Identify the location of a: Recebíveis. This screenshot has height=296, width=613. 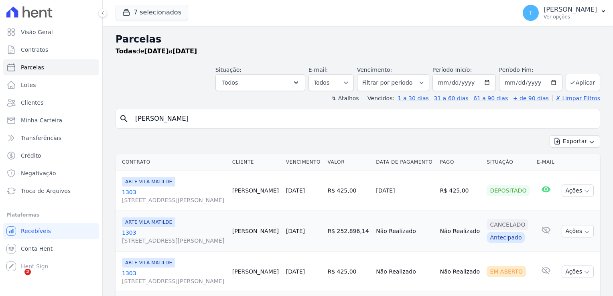
(51, 231).